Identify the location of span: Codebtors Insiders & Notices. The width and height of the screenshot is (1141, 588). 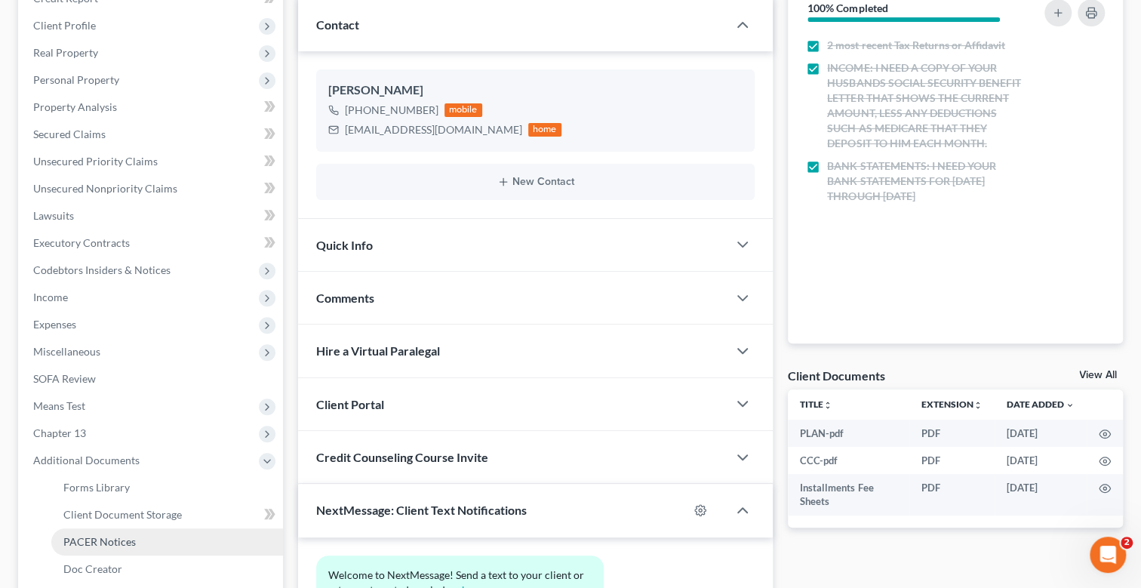
(102, 269).